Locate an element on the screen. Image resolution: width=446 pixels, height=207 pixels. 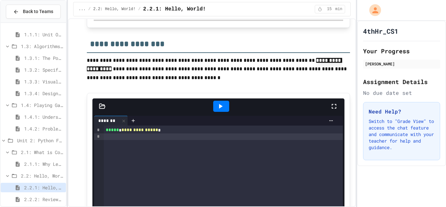
span: 2.1: What is Code? is located at coordinates (42, 152).